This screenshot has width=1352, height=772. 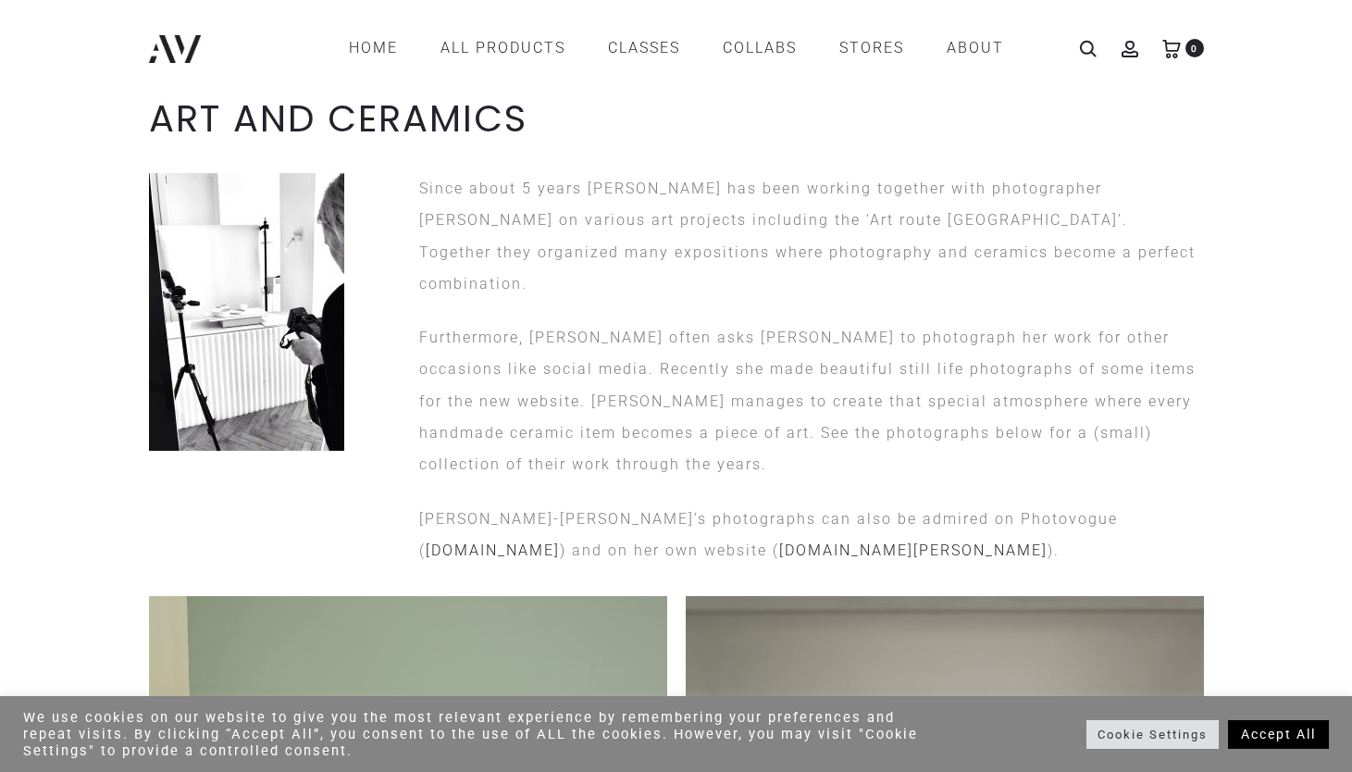 I want to click on h1: ART AND CERAMICS, so click(x=677, y=118).